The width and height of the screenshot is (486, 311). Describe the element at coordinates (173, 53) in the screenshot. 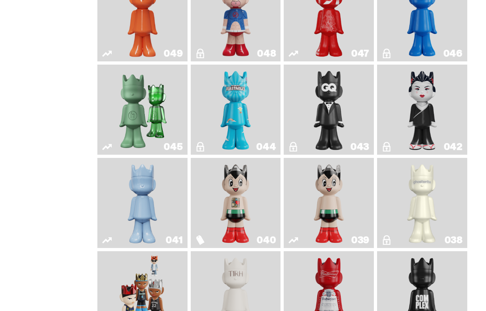

I see `div: 049` at that location.